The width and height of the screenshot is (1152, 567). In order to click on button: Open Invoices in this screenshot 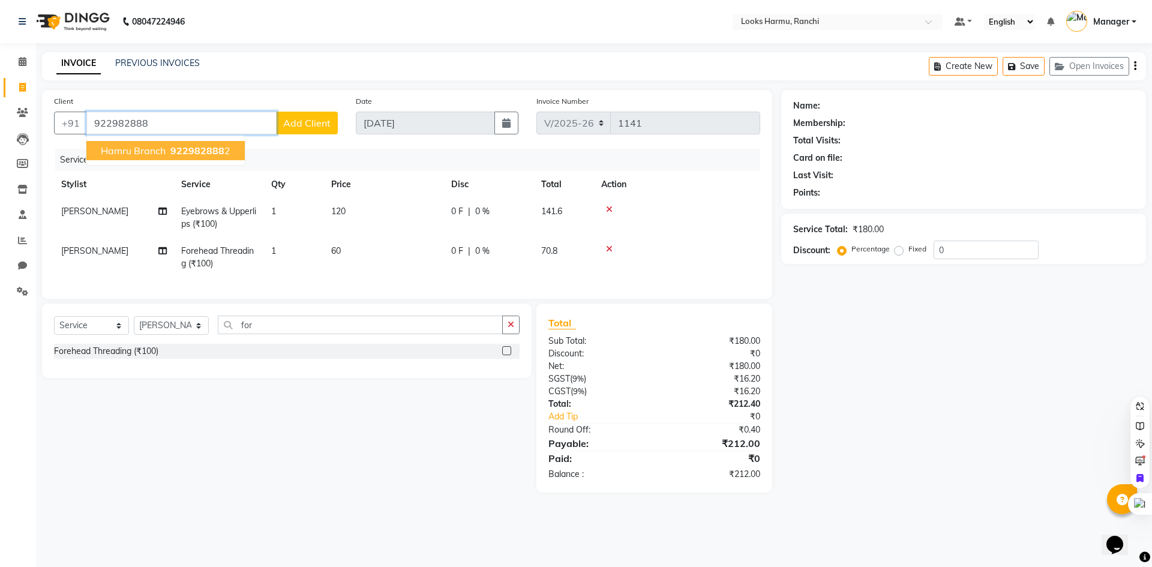, I will do `click(1089, 66)`.